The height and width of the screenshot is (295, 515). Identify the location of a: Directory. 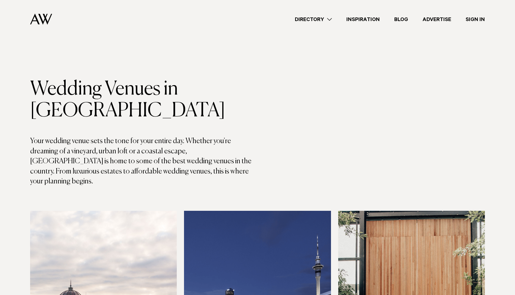
(313, 19).